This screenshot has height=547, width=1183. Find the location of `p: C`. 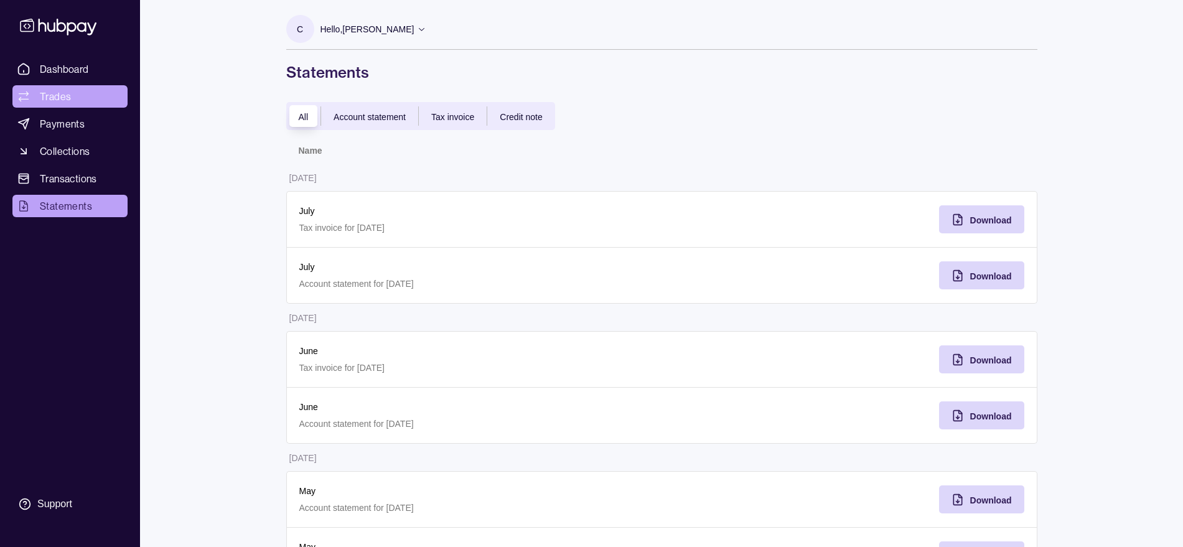

p: C is located at coordinates (300, 29).